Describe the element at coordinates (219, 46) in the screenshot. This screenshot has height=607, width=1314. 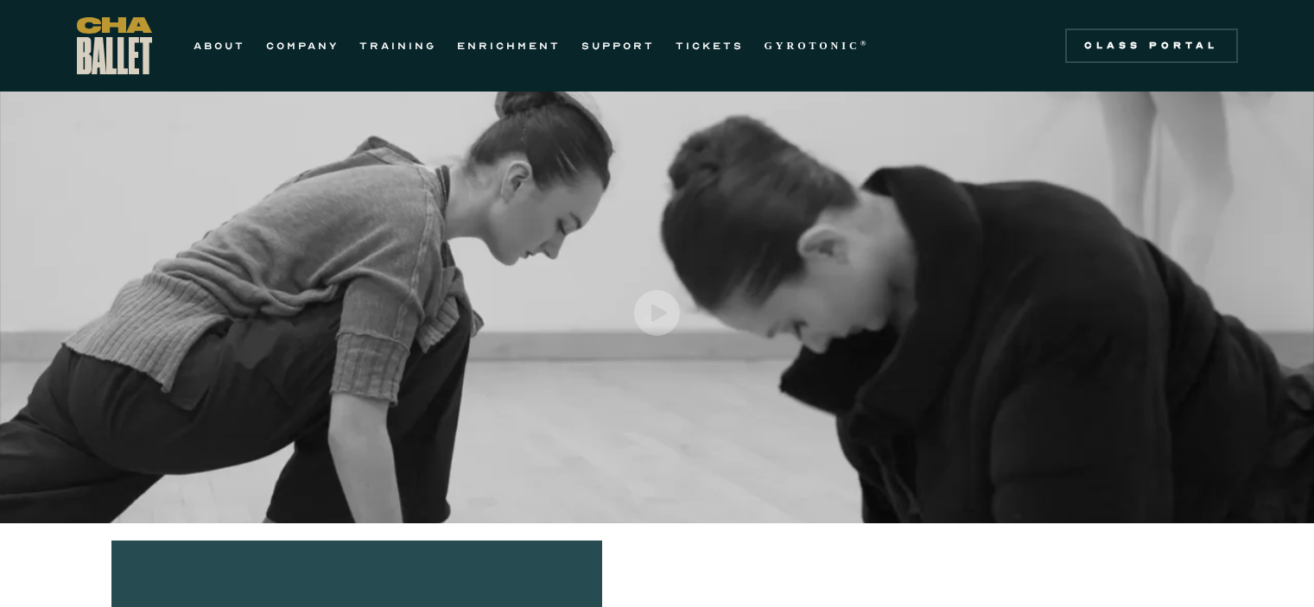
I see `a: ABOUT` at that location.